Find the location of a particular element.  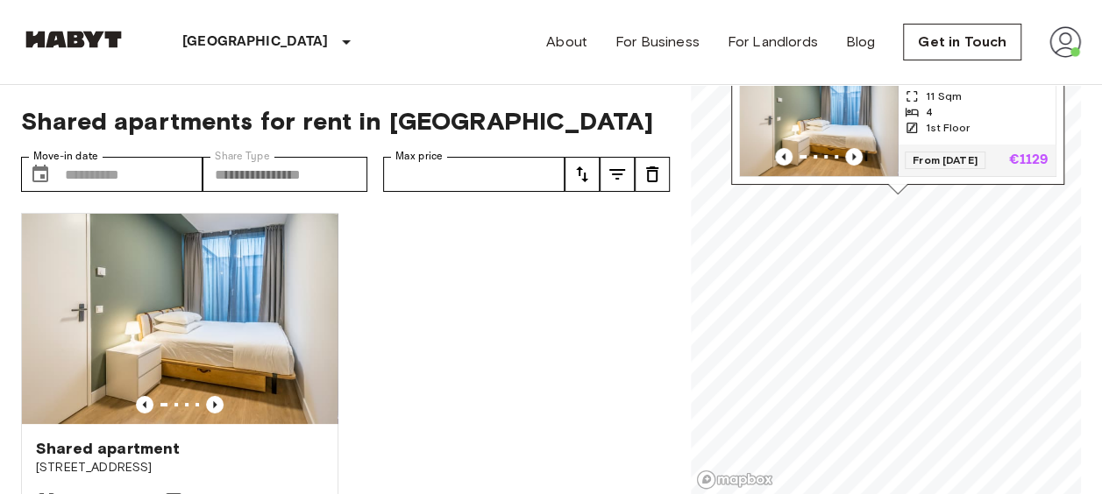

a: Get in Touch is located at coordinates (962, 42).